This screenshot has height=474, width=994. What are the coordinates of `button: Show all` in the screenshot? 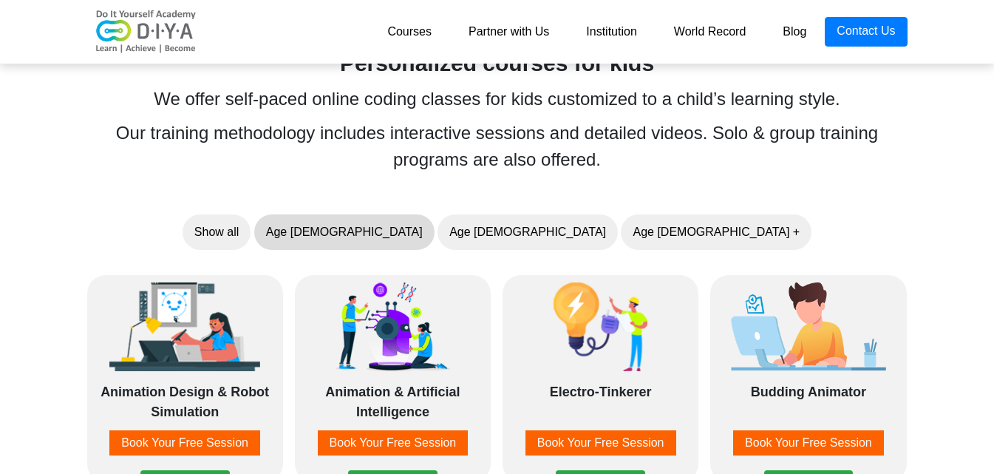 It's located at (217, 232).